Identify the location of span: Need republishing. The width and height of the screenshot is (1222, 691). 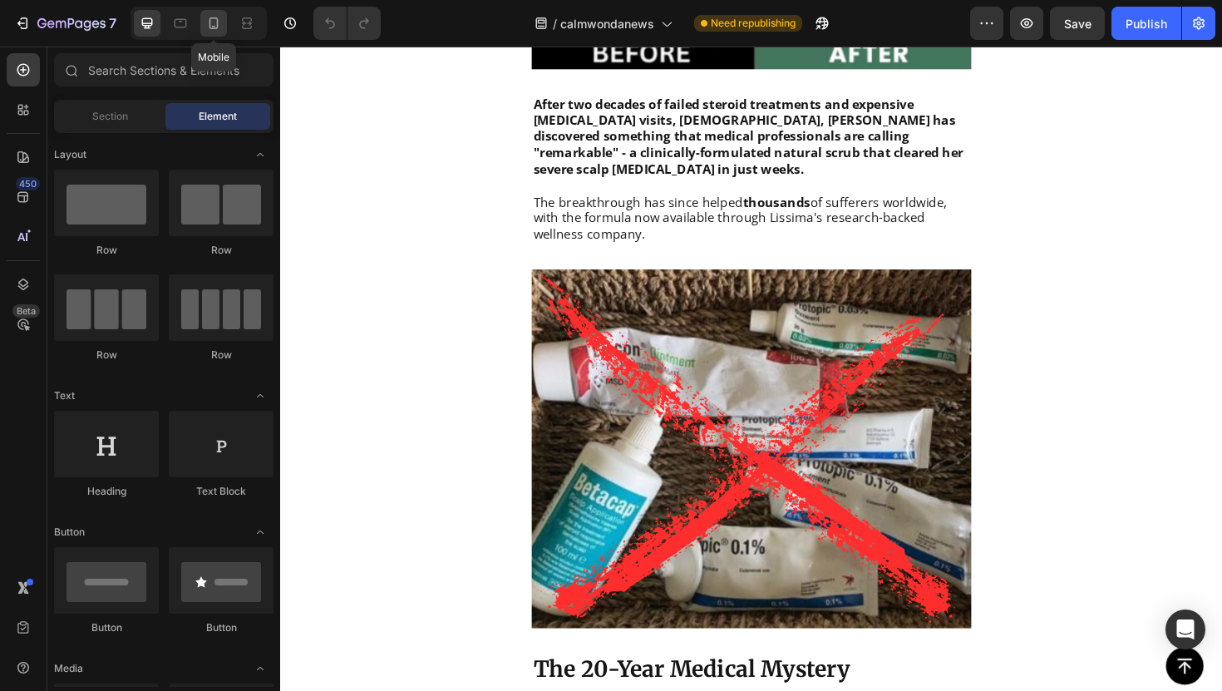
(753, 23).